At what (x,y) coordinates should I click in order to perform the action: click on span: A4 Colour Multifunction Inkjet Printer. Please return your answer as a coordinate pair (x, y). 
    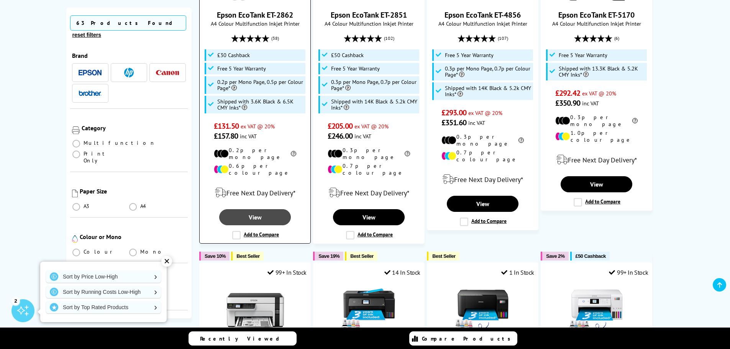
    Looking at the image, I should click on (255, 23).